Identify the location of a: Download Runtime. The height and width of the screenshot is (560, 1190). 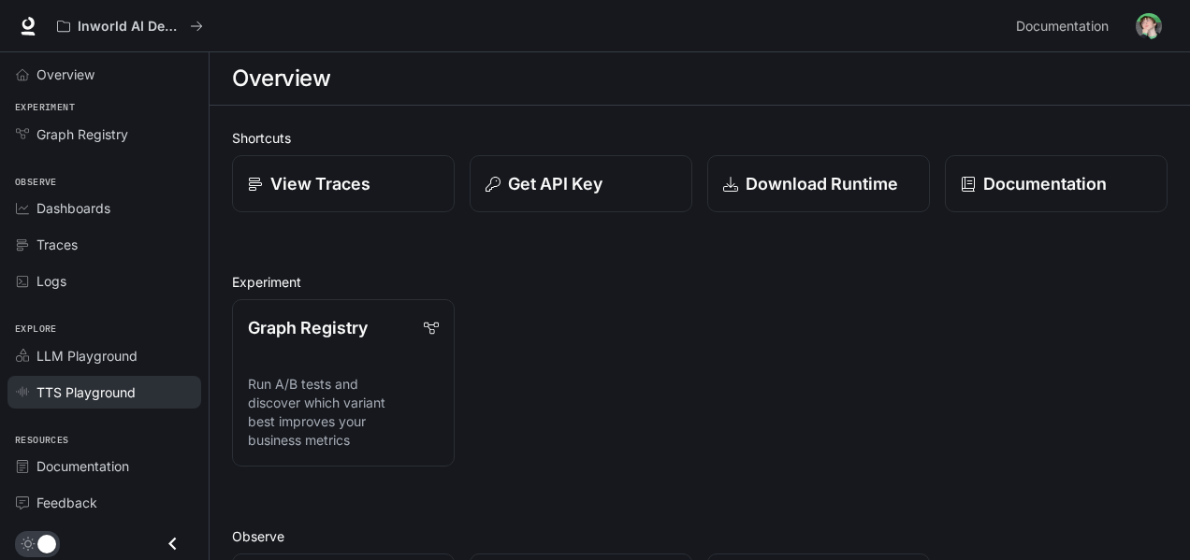
(818, 183).